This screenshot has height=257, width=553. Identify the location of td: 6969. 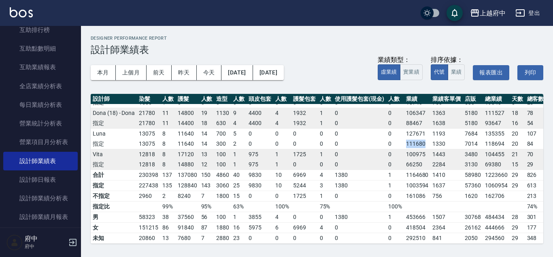
(304, 227).